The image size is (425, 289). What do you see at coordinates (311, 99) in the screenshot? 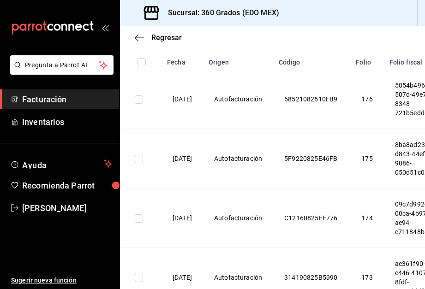
I see `th: 68521082510FB9` at bounding box center [311, 99].